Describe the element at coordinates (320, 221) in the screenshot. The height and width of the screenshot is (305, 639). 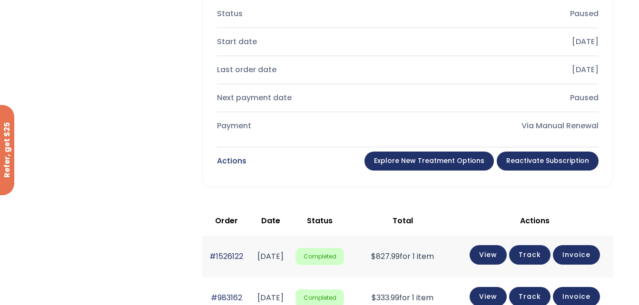
I see `span: Status` at that location.